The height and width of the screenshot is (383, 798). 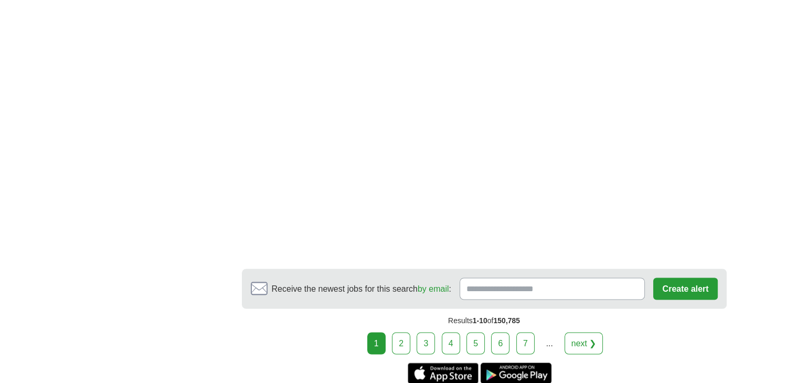 I want to click on a: 3, so click(x=425, y=343).